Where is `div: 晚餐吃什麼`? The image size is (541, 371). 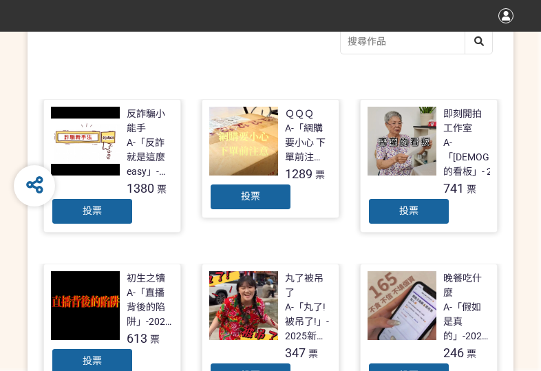 div: 晚餐吃什麼 is located at coordinates (467, 286).